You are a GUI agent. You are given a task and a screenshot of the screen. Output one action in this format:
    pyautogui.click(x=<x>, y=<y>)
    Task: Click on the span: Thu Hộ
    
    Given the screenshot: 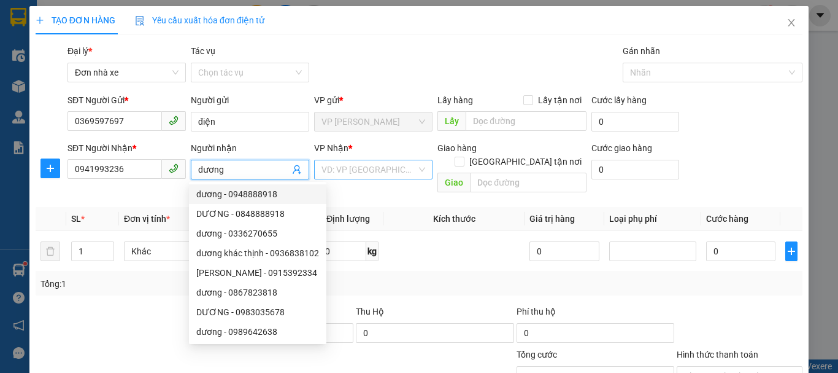 What is the action you would take?
    pyautogui.click(x=370, y=311)
    